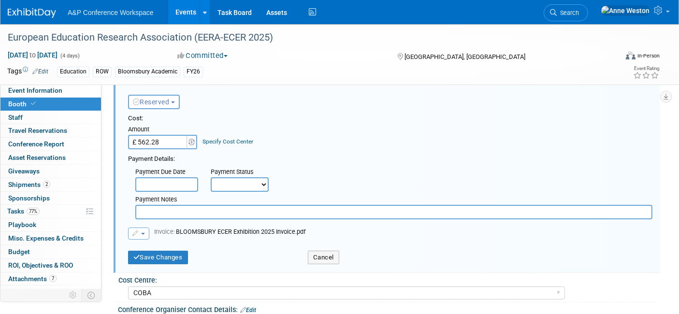 This screenshot has height=314, width=679. Describe the element at coordinates (51, 265) in the screenshot. I see `a: ROI, Objectives & ROO` at that location.